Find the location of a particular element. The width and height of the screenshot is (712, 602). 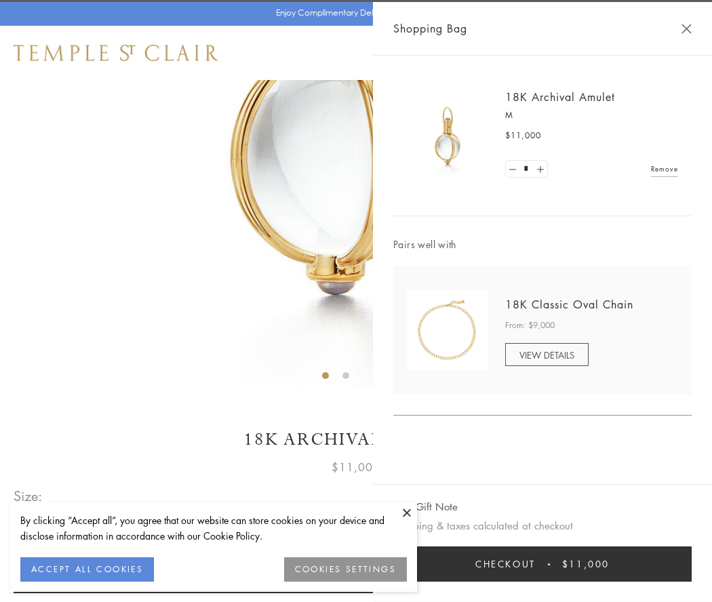

a: 18K Classic Oval Chain is located at coordinates (569, 304).